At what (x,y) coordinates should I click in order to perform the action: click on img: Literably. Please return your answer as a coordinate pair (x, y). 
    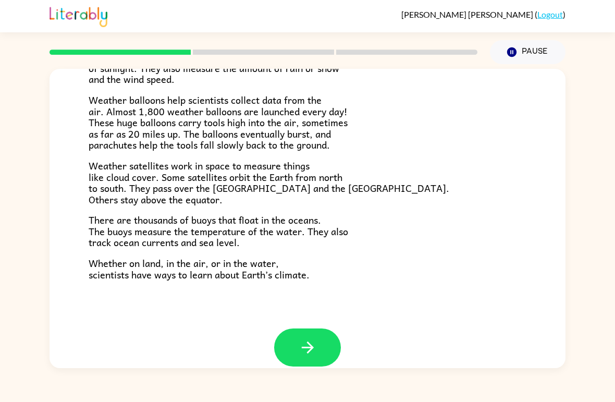
    Looking at the image, I should click on (78, 16).